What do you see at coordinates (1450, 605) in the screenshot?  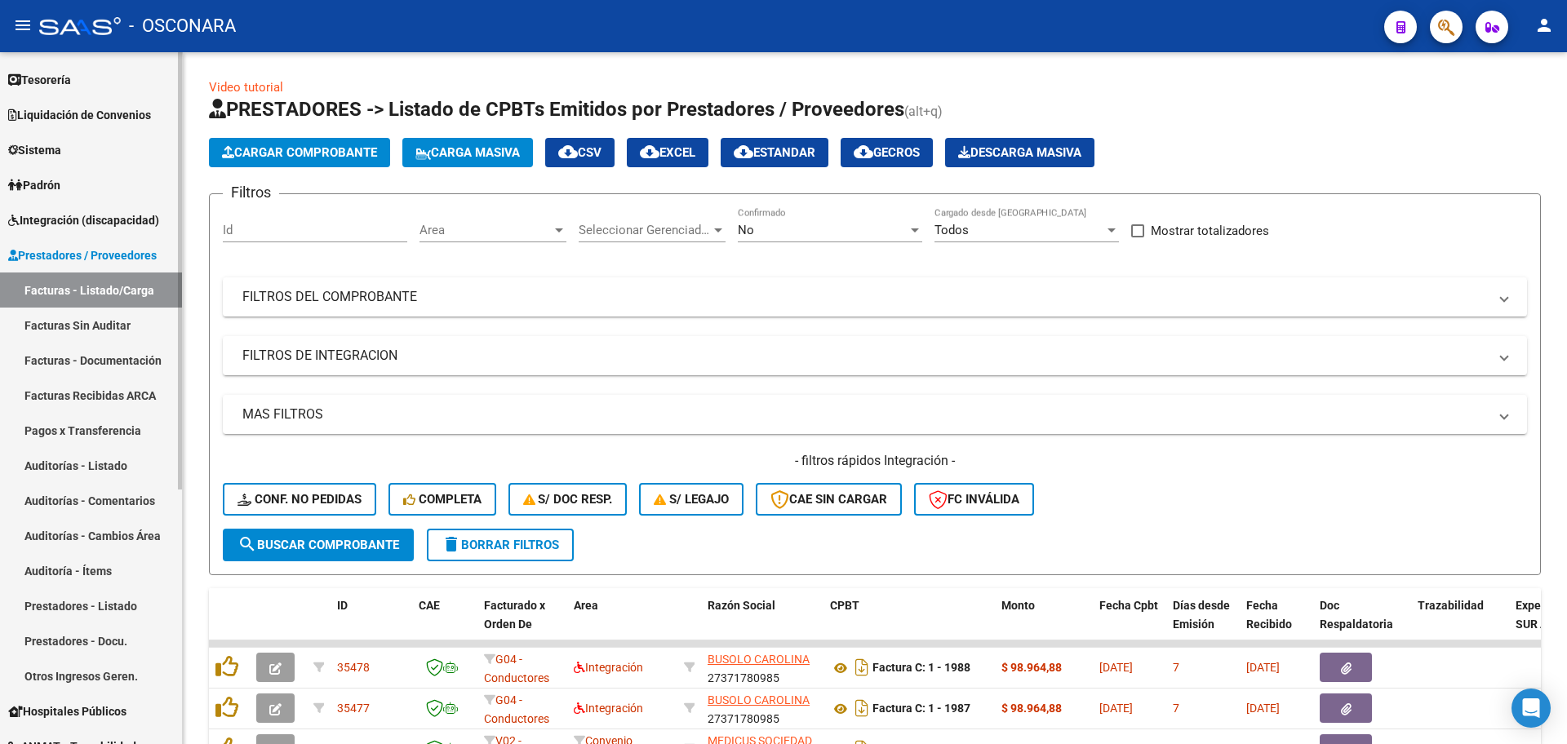 I see `span: Trazabilidad` at bounding box center [1450, 605].